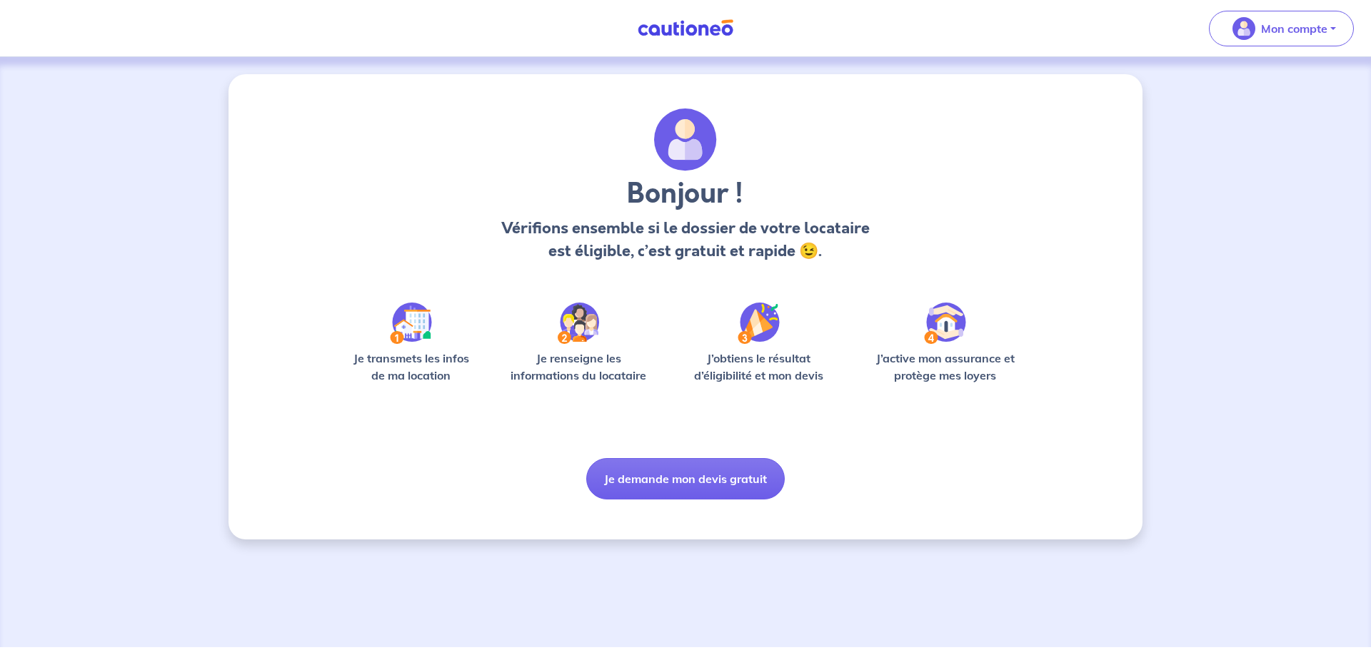 This screenshot has height=650, width=1371. I want to click on button: Je demande mon devis gratuit, so click(685, 479).